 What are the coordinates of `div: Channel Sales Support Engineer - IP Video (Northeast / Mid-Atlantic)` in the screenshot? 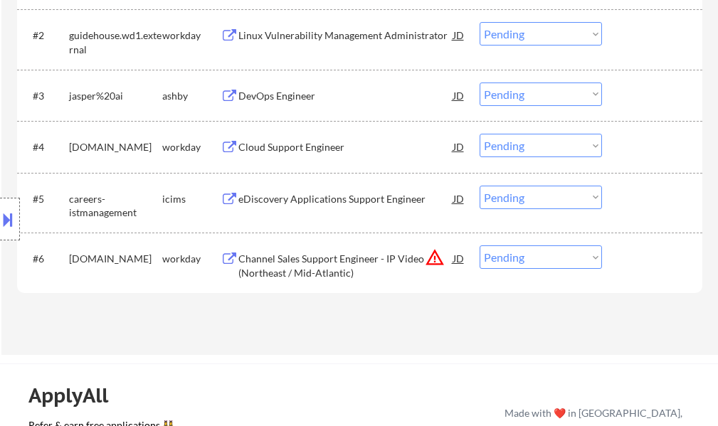 It's located at (346, 265).